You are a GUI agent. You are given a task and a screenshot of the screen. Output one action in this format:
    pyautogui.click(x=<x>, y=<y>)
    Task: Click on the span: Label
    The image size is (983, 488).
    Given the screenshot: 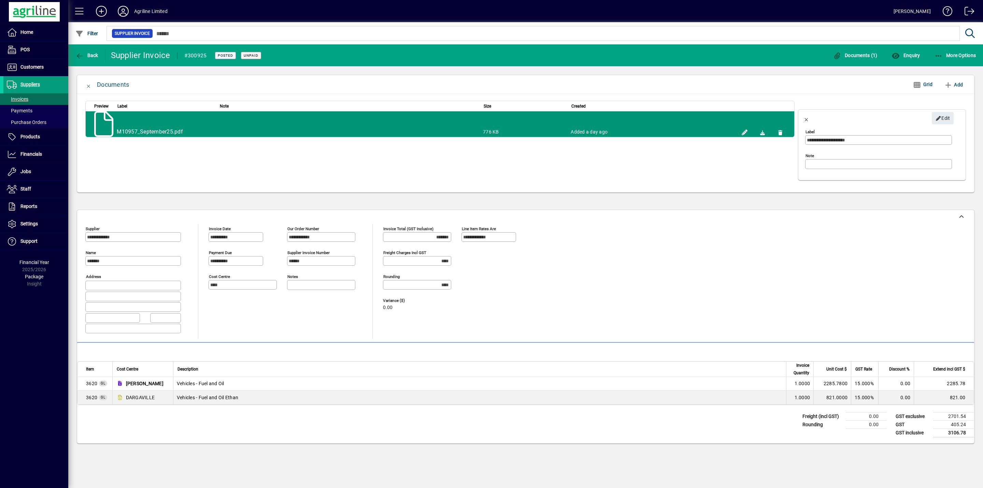 What is the action you would take?
    pyautogui.click(x=122, y=106)
    